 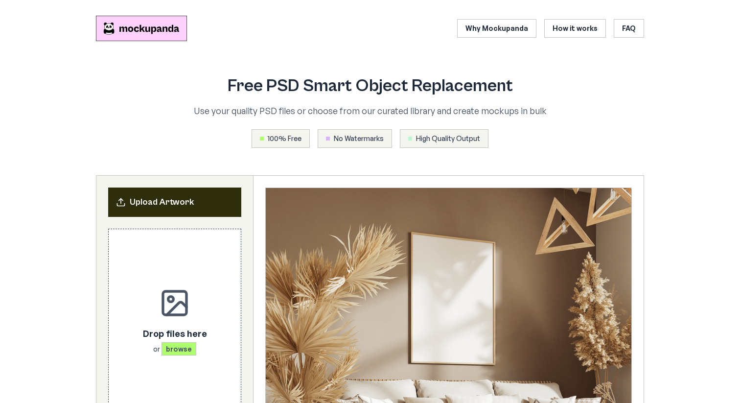 I want to click on p: Drop files here, so click(x=175, y=333).